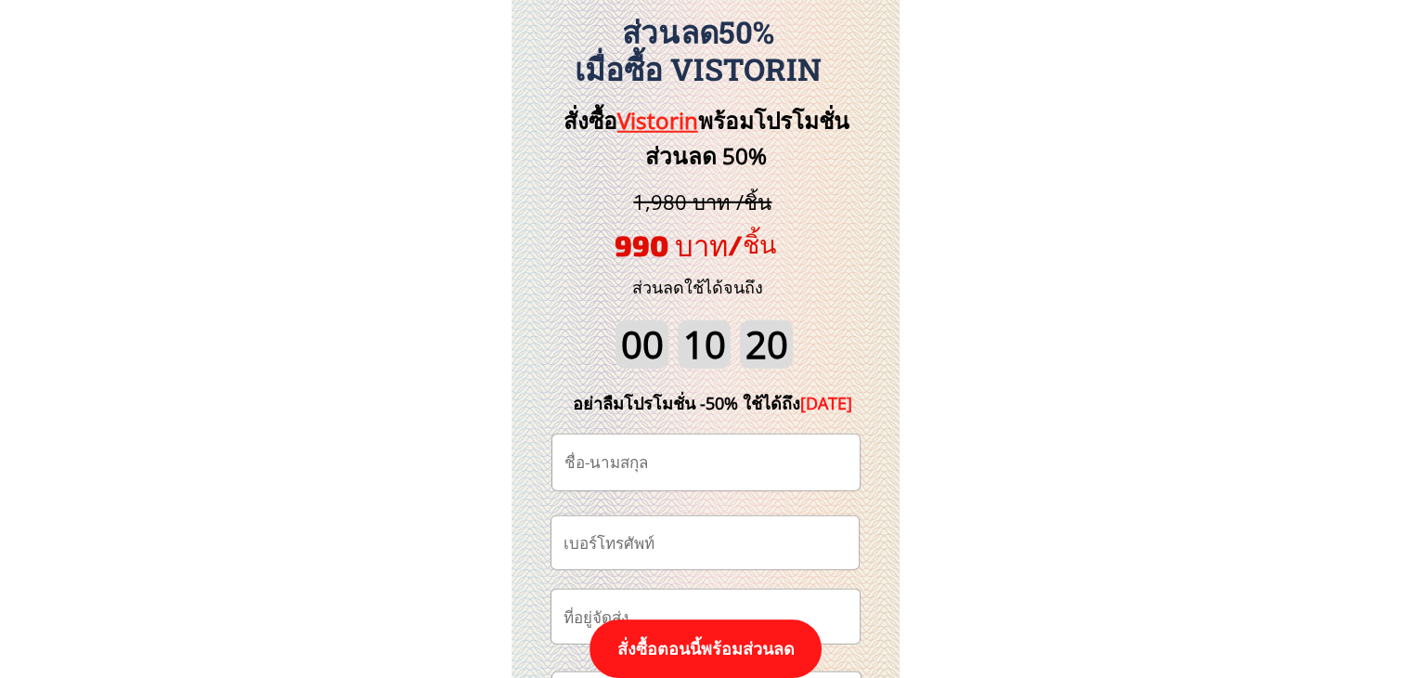 The height and width of the screenshot is (678, 1412). What do you see at coordinates (706, 616) in the screenshot?
I see `input: ที่อยู่จัดส่ง` at bounding box center [706, 616].